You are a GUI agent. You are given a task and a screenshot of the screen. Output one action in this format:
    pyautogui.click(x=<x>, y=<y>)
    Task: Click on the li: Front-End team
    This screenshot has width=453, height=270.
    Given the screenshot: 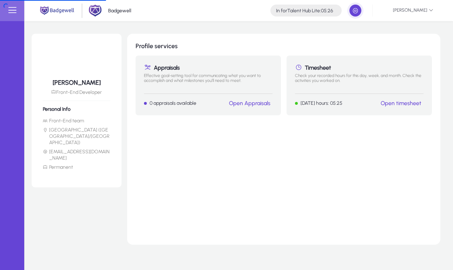 What is the action you would take?
    pyautogui.click(x=77, y=121)
    